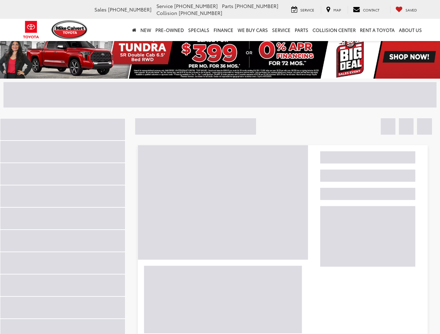 The width and height of the screenshot is (440, 334). I want to click on a: About Us, so click(410, 30).